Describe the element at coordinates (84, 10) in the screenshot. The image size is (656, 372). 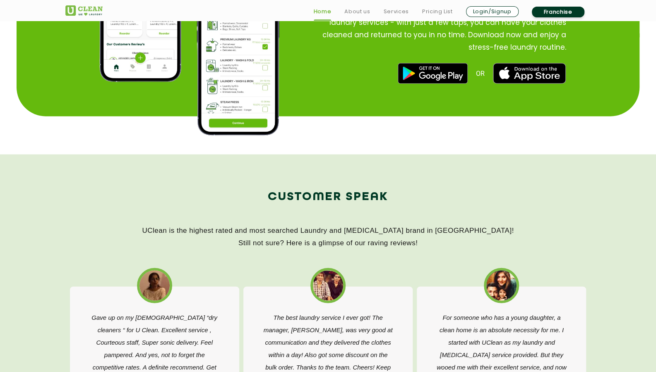
I see `img: UClean Laundry and Dry Cleaning` at that location.